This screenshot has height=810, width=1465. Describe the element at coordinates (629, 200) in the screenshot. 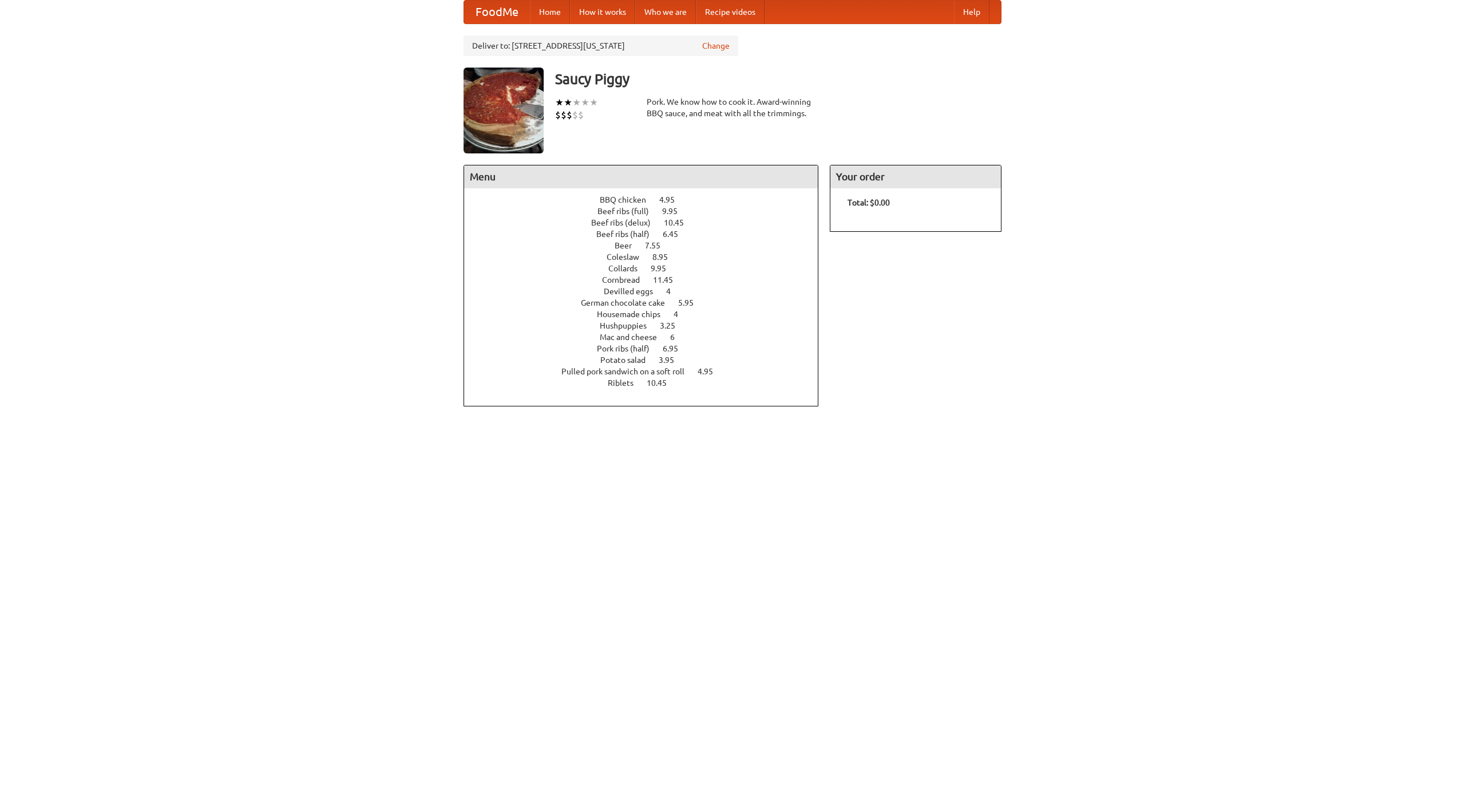

I see `span: BBQ chicken` at that location.